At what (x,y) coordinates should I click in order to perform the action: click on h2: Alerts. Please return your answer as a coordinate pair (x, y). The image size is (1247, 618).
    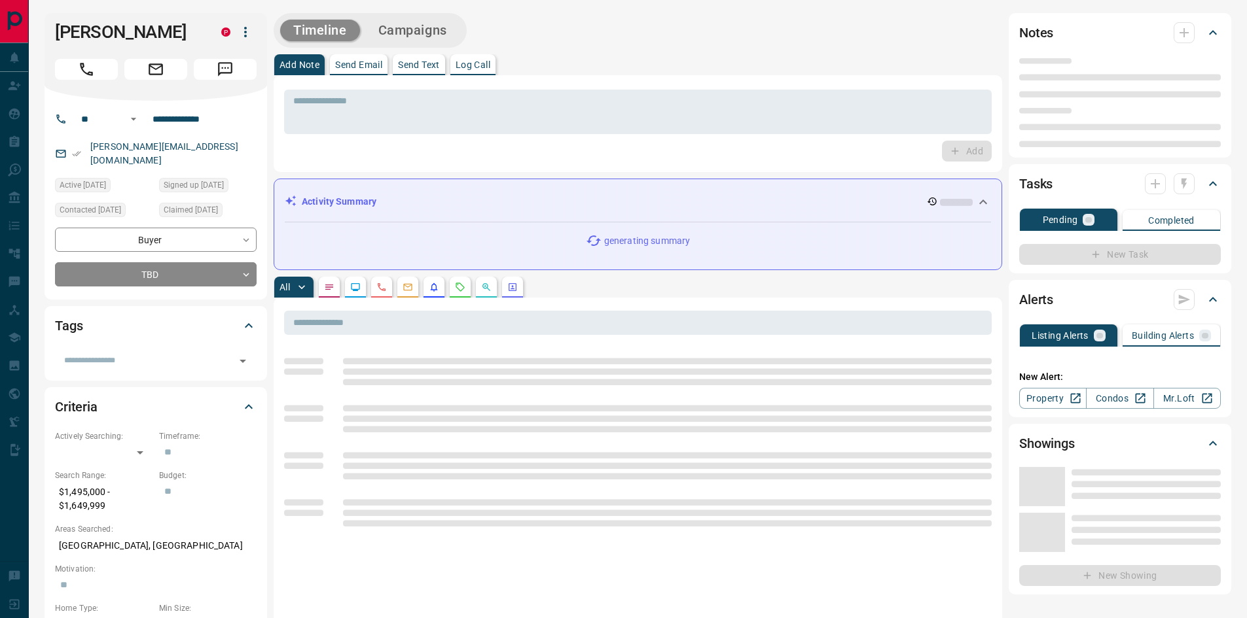
    Looking at the image, I should click on (1036, 300).